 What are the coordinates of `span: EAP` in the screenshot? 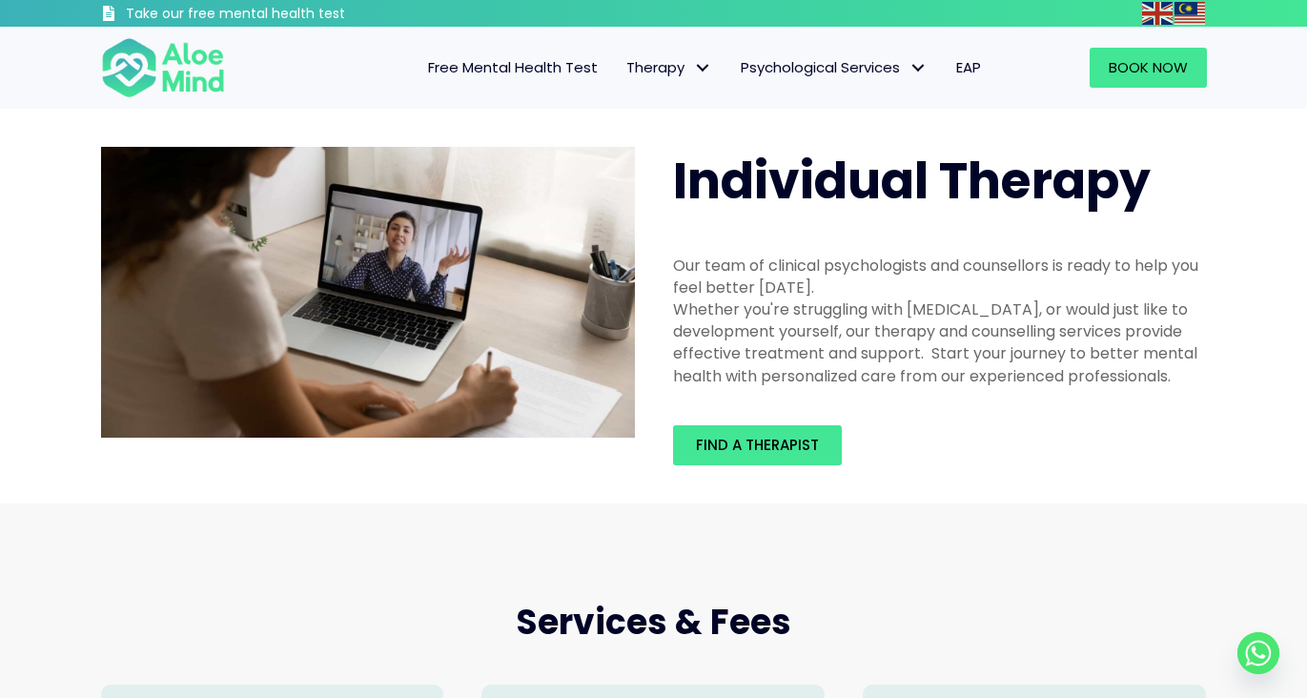 It's located at (969, 67).